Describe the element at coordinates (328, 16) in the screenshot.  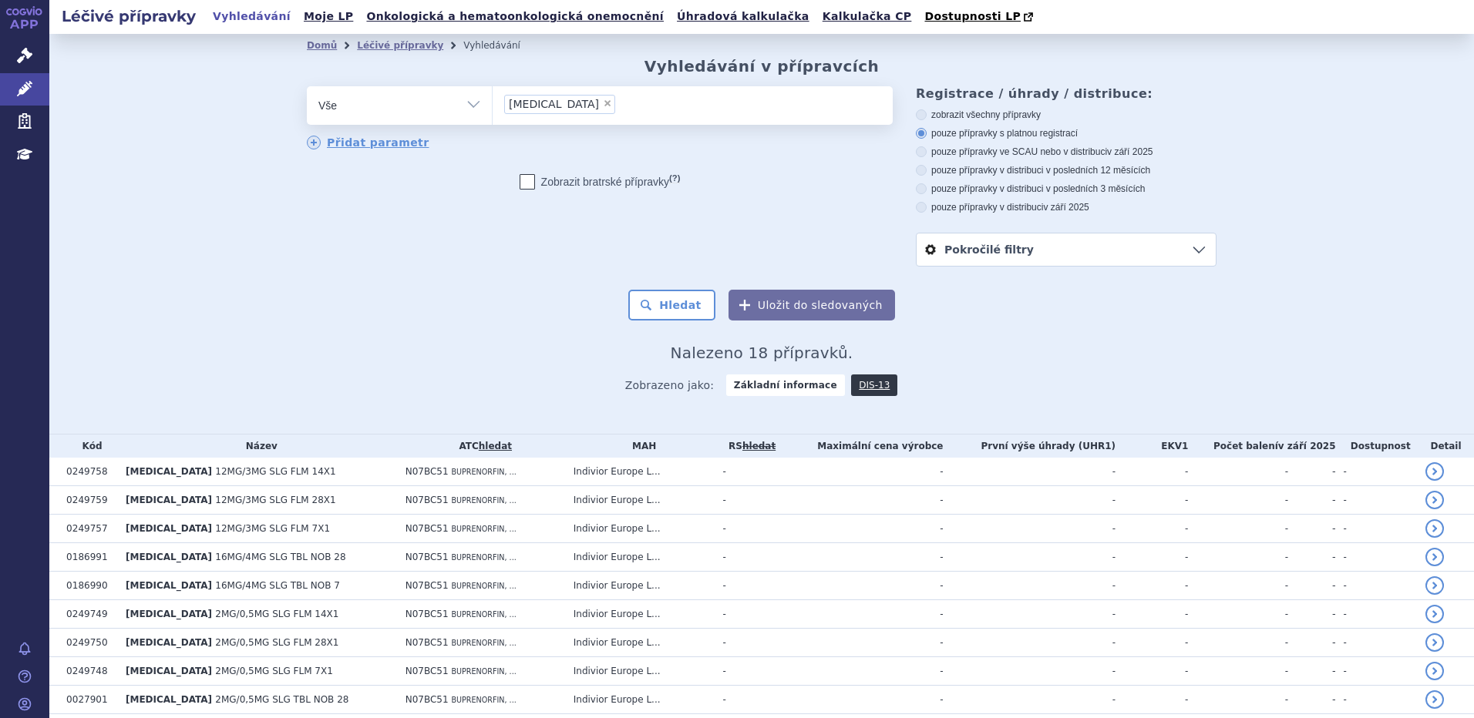
I see `a: Moje LP` at that location.